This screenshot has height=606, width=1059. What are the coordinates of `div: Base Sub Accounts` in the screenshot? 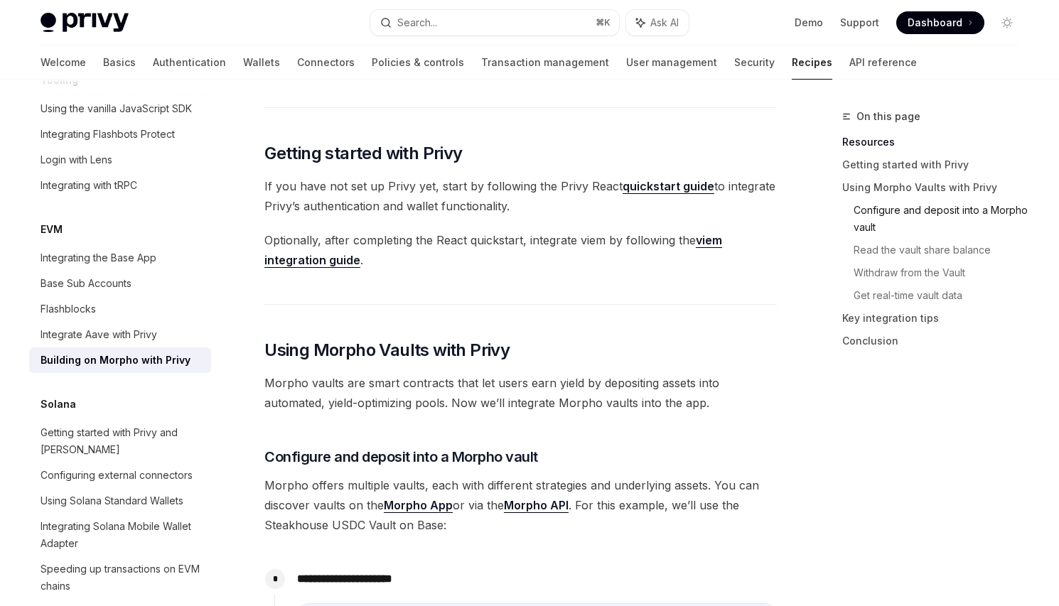 It's located at (86, 284).